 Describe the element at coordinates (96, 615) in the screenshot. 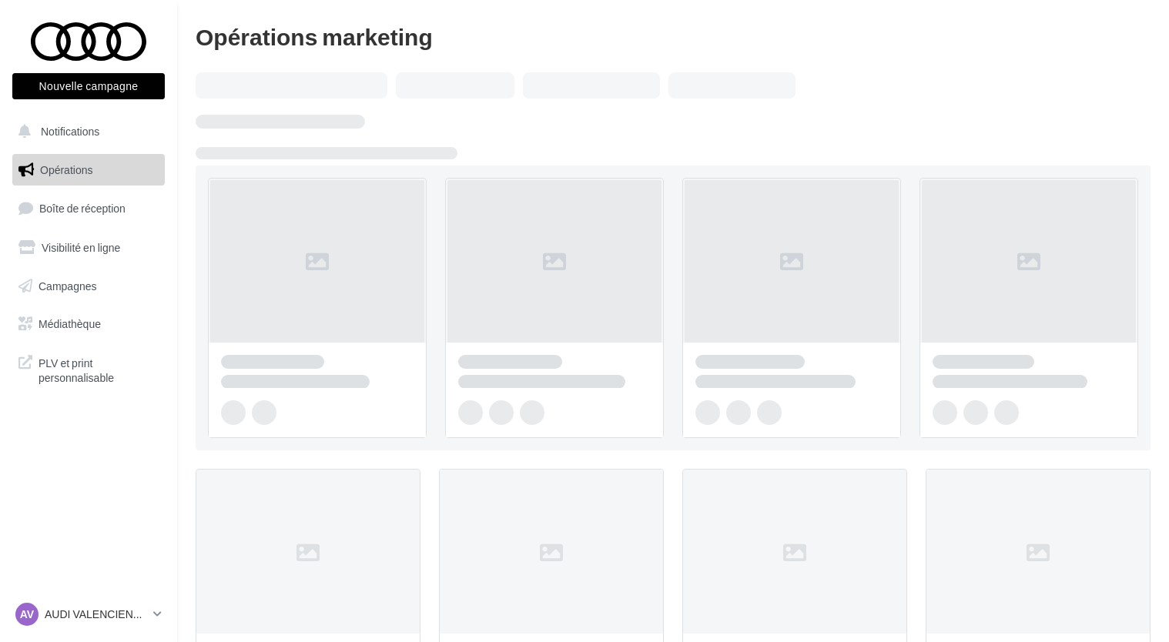

I see `p: AUDI VALENCIENNES` at that location.